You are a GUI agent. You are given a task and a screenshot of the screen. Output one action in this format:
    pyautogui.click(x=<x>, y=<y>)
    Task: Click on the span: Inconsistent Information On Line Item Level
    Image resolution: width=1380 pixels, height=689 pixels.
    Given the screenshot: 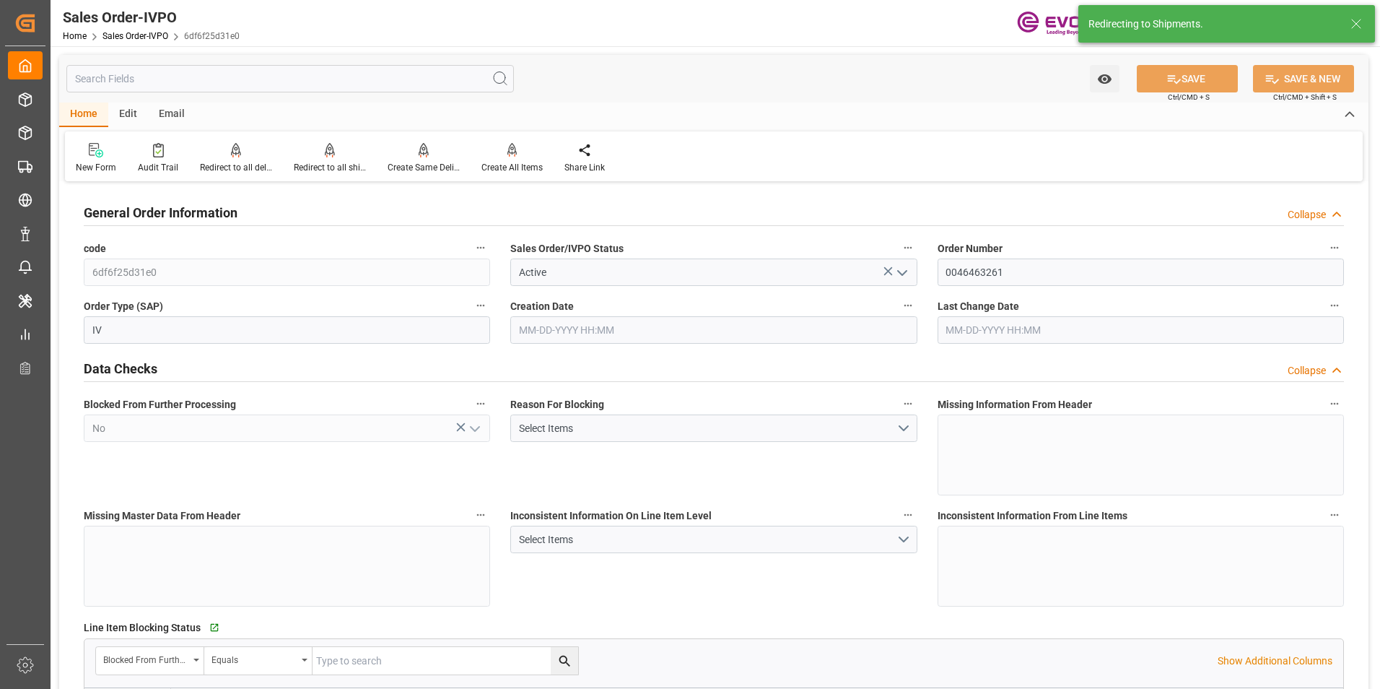 What is the action you would take?
    pyautogui.click(x=611, y=515)
    